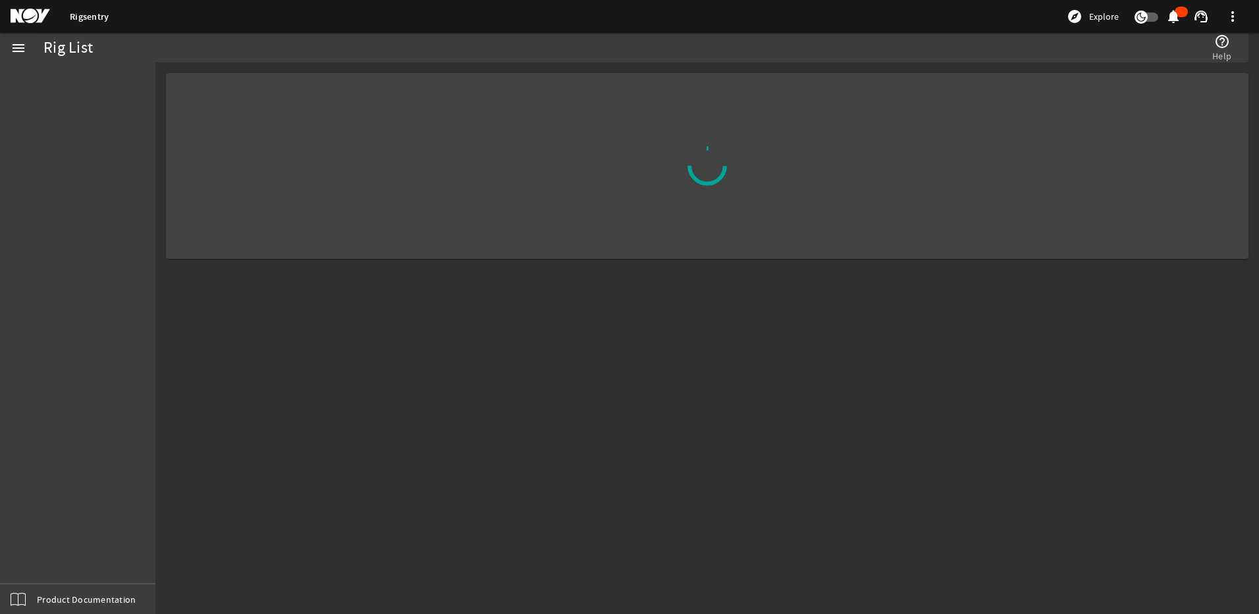 This screenshot has height=614, width=1259. What do you see at coordinates (89, 16) in the screenshot?
I see `a: Rigsentry` at bounding box center [89, 16].